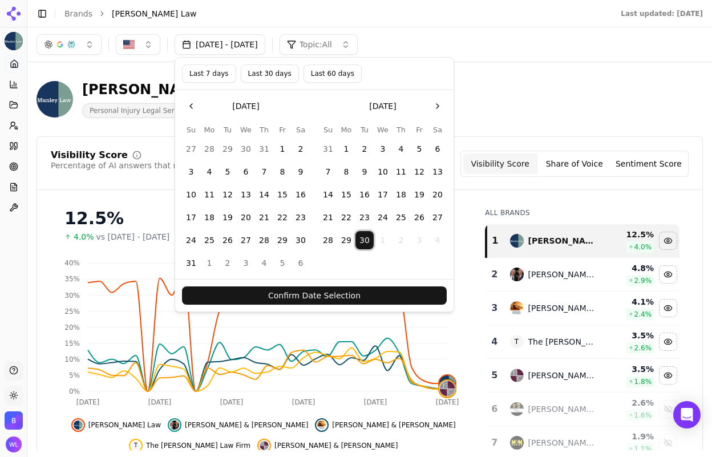 This screenshot has width=712, height=457. Describe the element at coordinates (383, 194) in the screenshot. I see `button: Wednesday, September 17th, 2025` at that location.